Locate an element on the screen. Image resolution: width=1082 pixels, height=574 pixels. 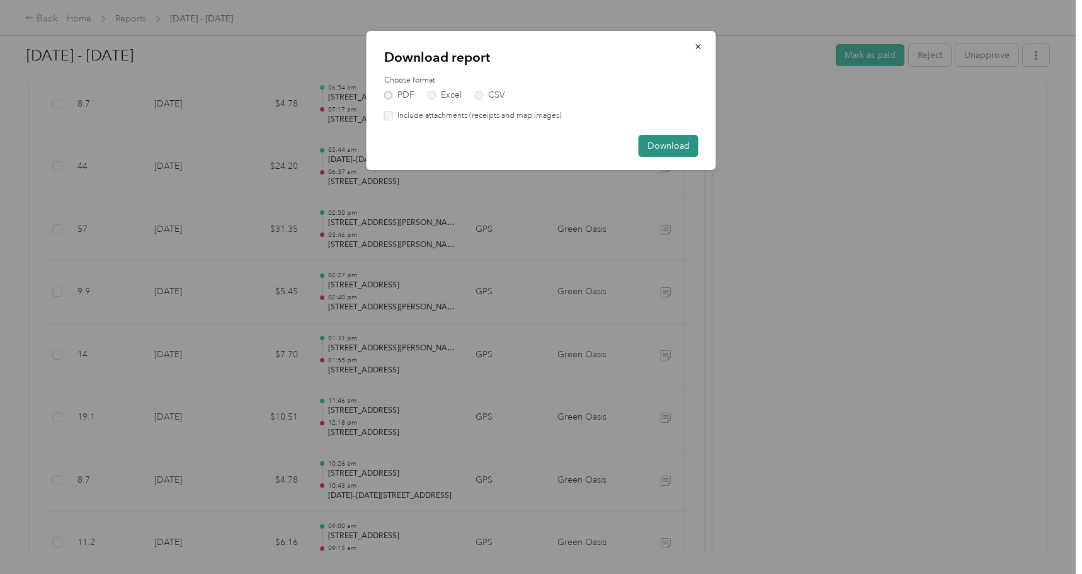
p: Download report is located at coordinates (541, 57).